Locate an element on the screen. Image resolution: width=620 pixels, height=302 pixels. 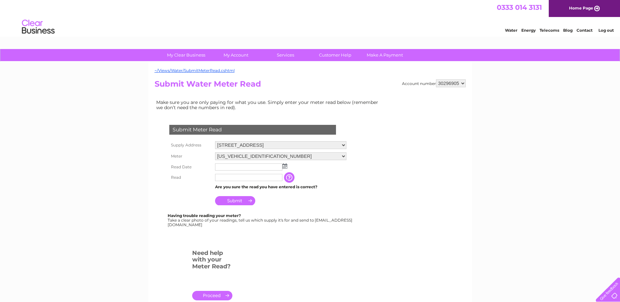
th: Read is located at coordinates (191, 178).